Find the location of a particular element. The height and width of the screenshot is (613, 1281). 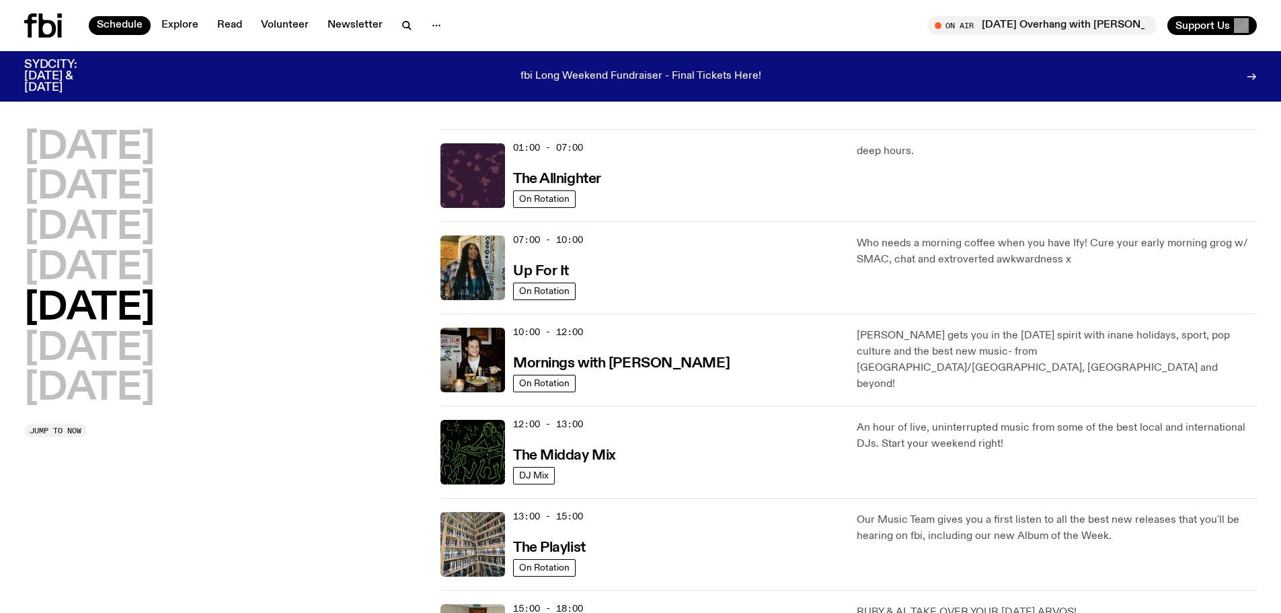

p: An hour of live, uninterrupted music from some of the best local and international DJs. Start you... is located at coordinates (1057, 436).